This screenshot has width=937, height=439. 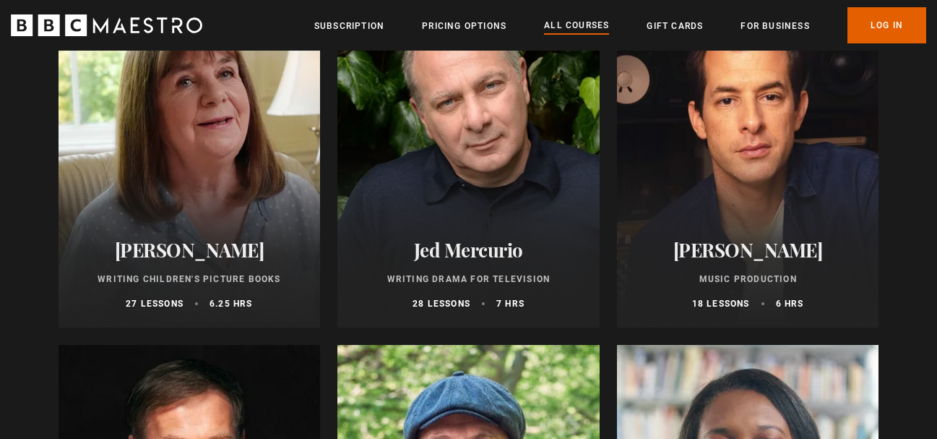 I want to click on p: 6 hrs, so click(x=790, y=303).